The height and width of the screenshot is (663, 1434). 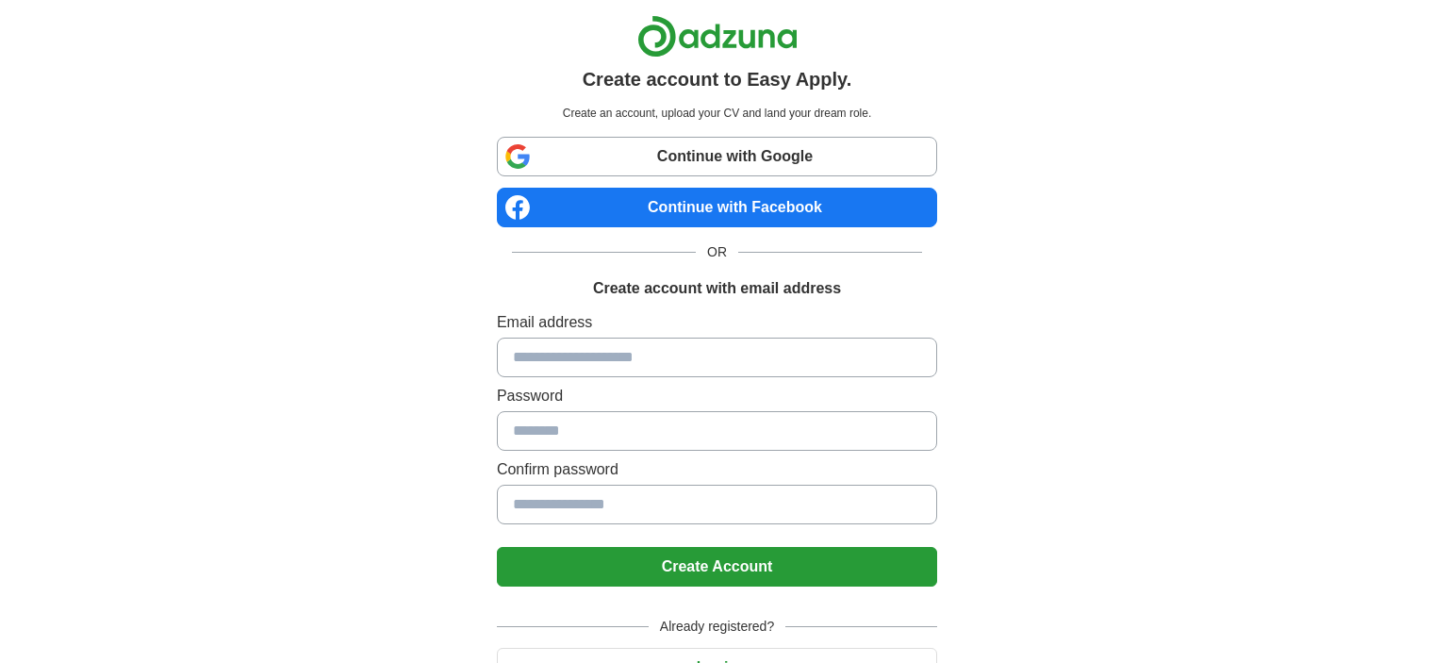 I want to click on img: Adzuna logo, so click(x=718, y=36).